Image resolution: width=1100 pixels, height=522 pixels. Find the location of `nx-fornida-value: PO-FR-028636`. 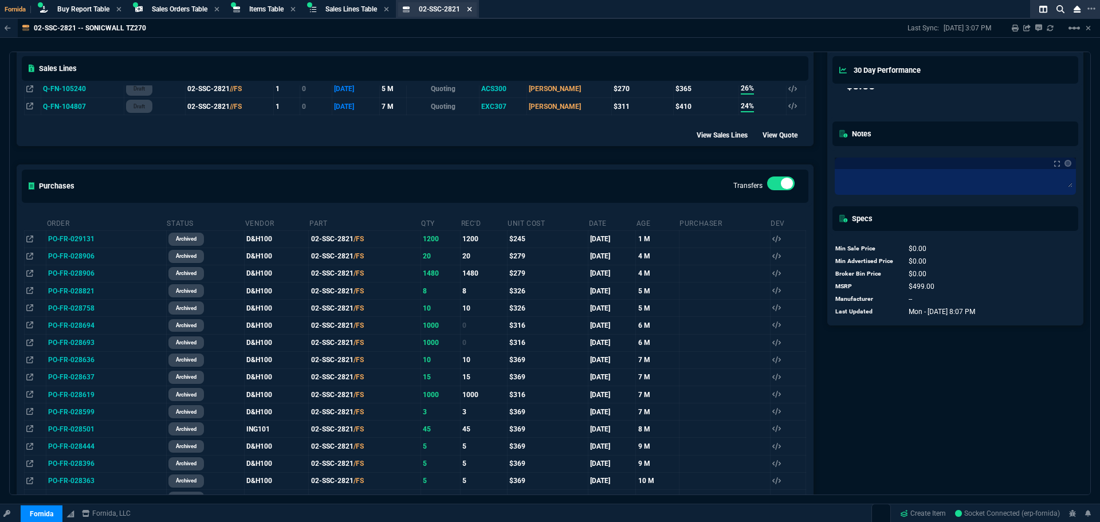

nx-fornida-value: PO-FR-028636 is located at coordinates (106, 360).